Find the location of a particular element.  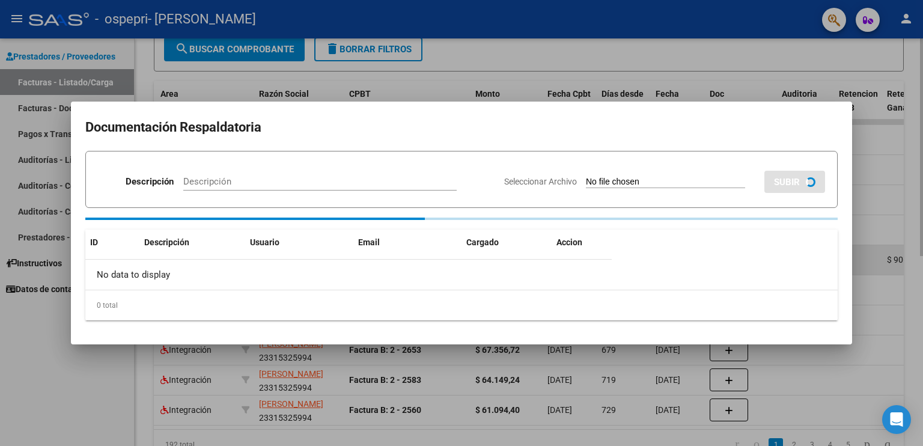

div: No data to display is located at coordinates (349, 275).